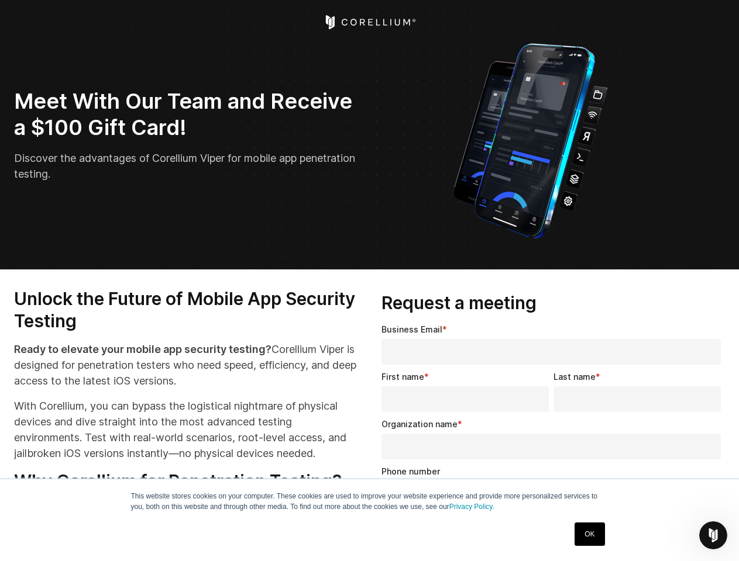 The image size is (739, 561). I want to click on span: Last name, so click(574, 377).